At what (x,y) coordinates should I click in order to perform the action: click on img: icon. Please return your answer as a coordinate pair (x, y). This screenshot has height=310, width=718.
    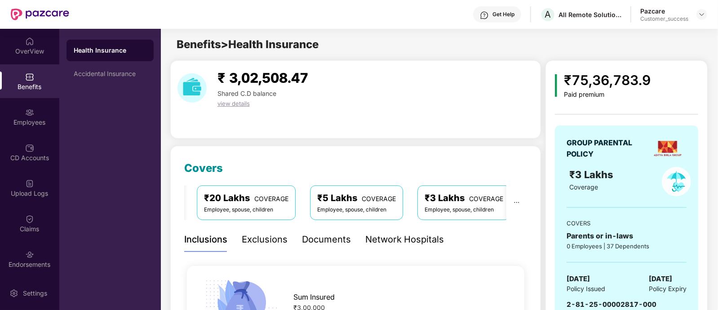
    Looking at the image, I should click on (556, 85).